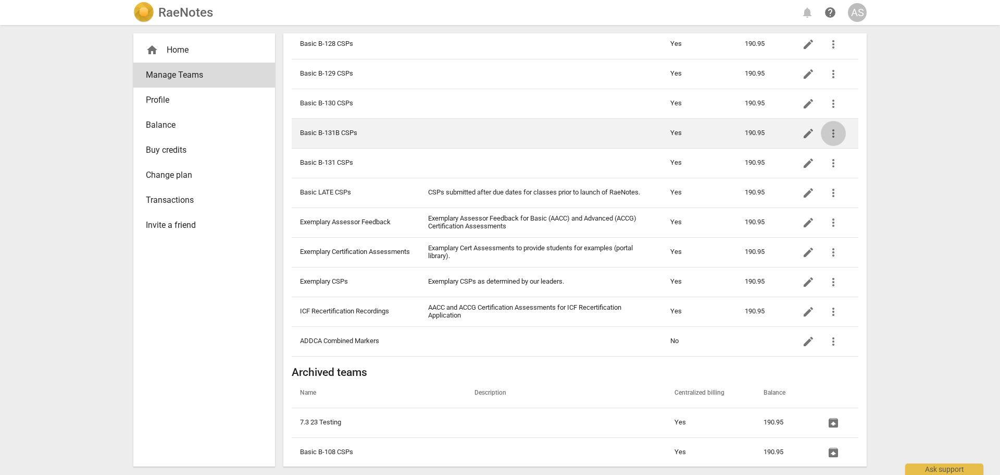 Image resolution: width=1000 pixels, height=475 pixels. Describe the element at coordinates (356, 281) in the screenshot. I see `td: Exemplary CSPs` at that location.